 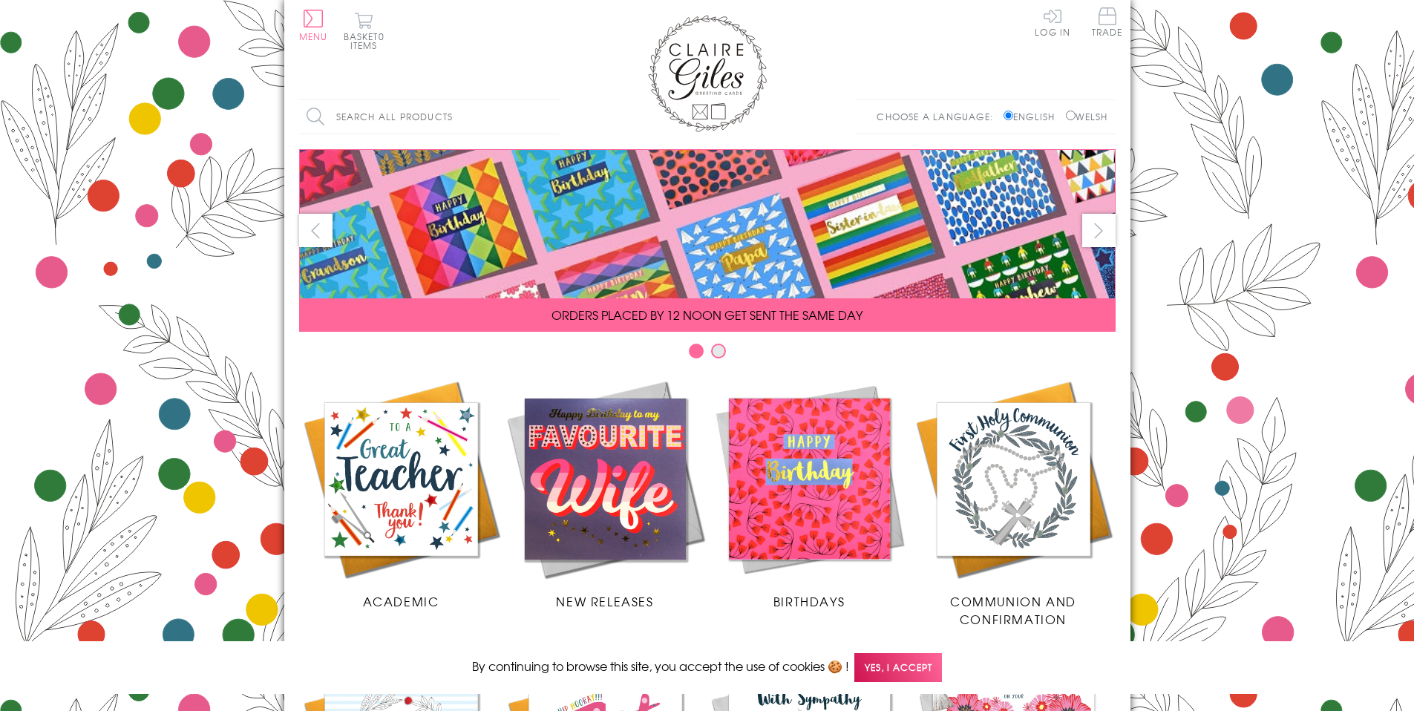 What do you see at coordinates (718, 351) in the screenshot?
I see `button: Carousel Page 2` at bounding box center [718, 351].